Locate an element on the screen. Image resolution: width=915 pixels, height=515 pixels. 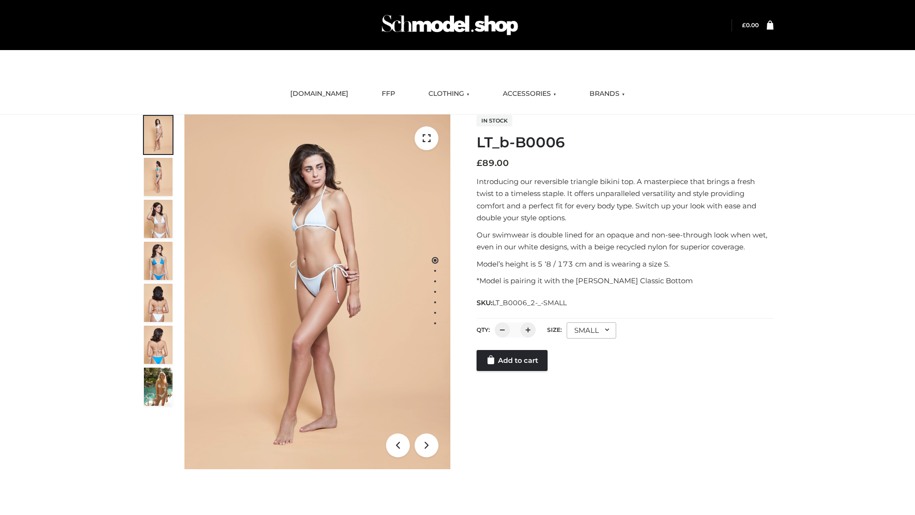
label: QTY: is located at coordinates (483, 329).